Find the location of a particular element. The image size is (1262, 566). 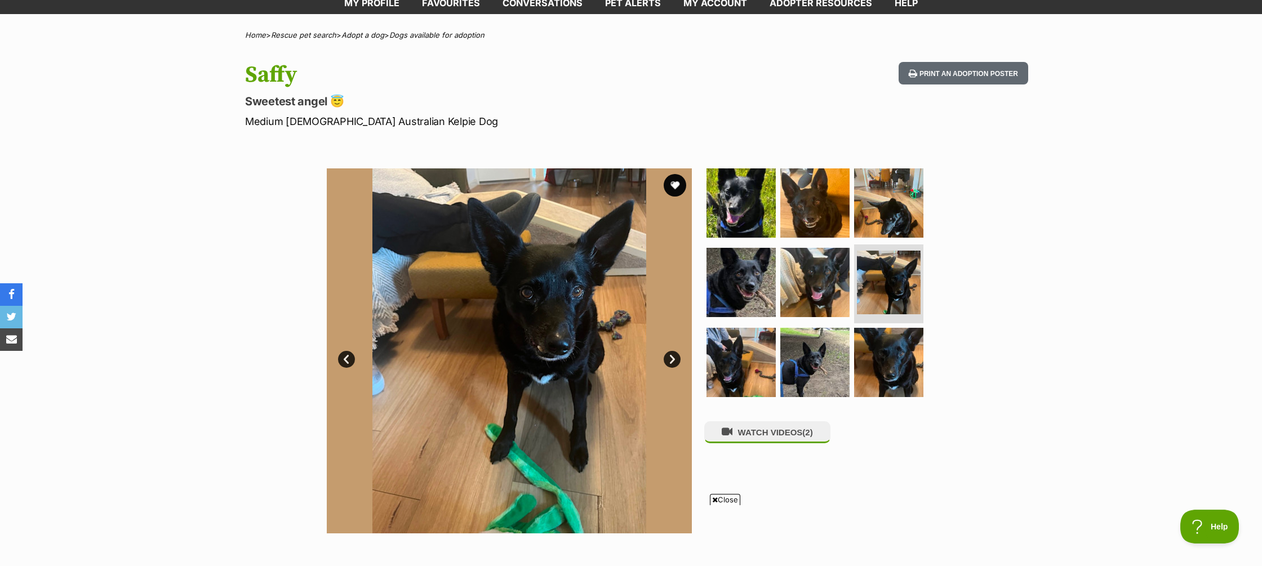

p: Sweetest angel 😇 is located at coordinates (483, 101).